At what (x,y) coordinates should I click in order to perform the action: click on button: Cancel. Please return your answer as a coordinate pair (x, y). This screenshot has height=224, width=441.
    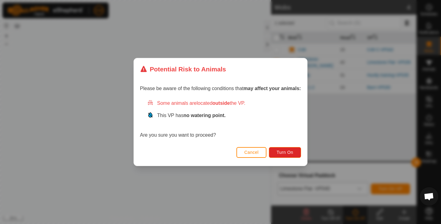
    Looking at the image, I should click on (251, 152).